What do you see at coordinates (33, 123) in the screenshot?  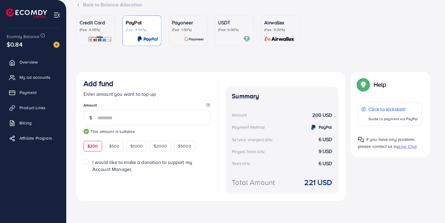 I see `a: Billing` at bounding box center [33, 123].